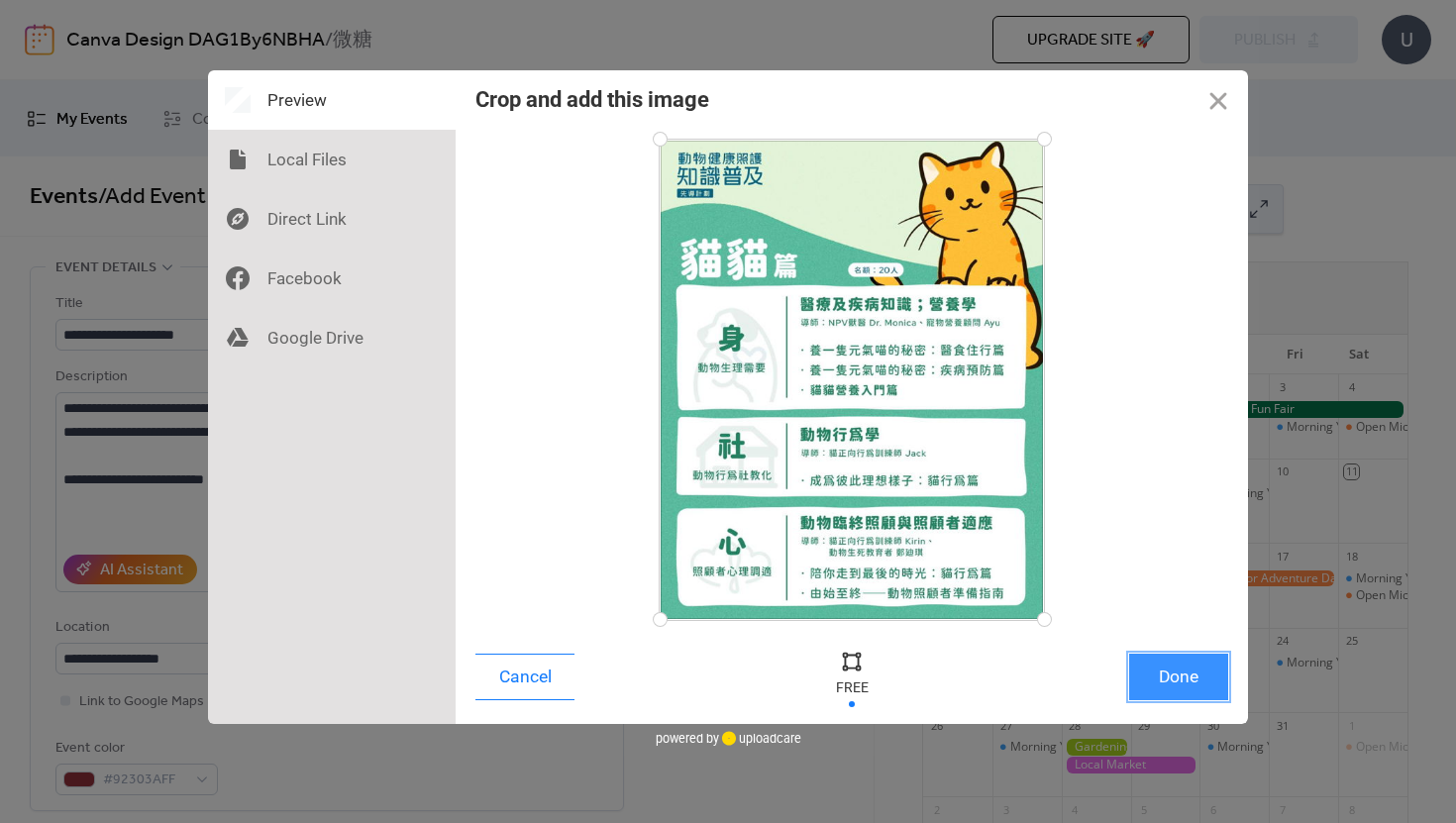 This screenshot has width=1456, height=823. What do you see at coordinates (1179, 676) in the screenshot?
I see `button: Done` at bounding box center [1179, 676].